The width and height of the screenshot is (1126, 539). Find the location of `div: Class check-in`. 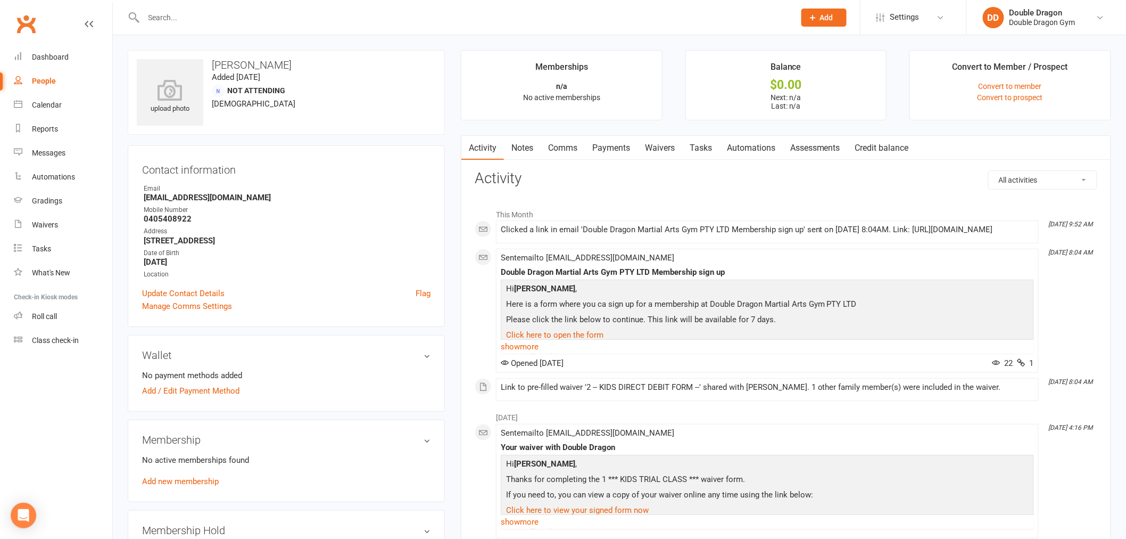

div: Class check-in is located at coordinates (55, 340).